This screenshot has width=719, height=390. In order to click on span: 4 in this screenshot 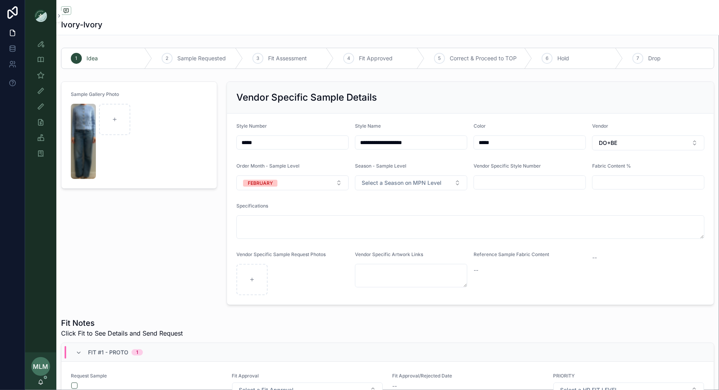, I will do `click(349, 58)`.